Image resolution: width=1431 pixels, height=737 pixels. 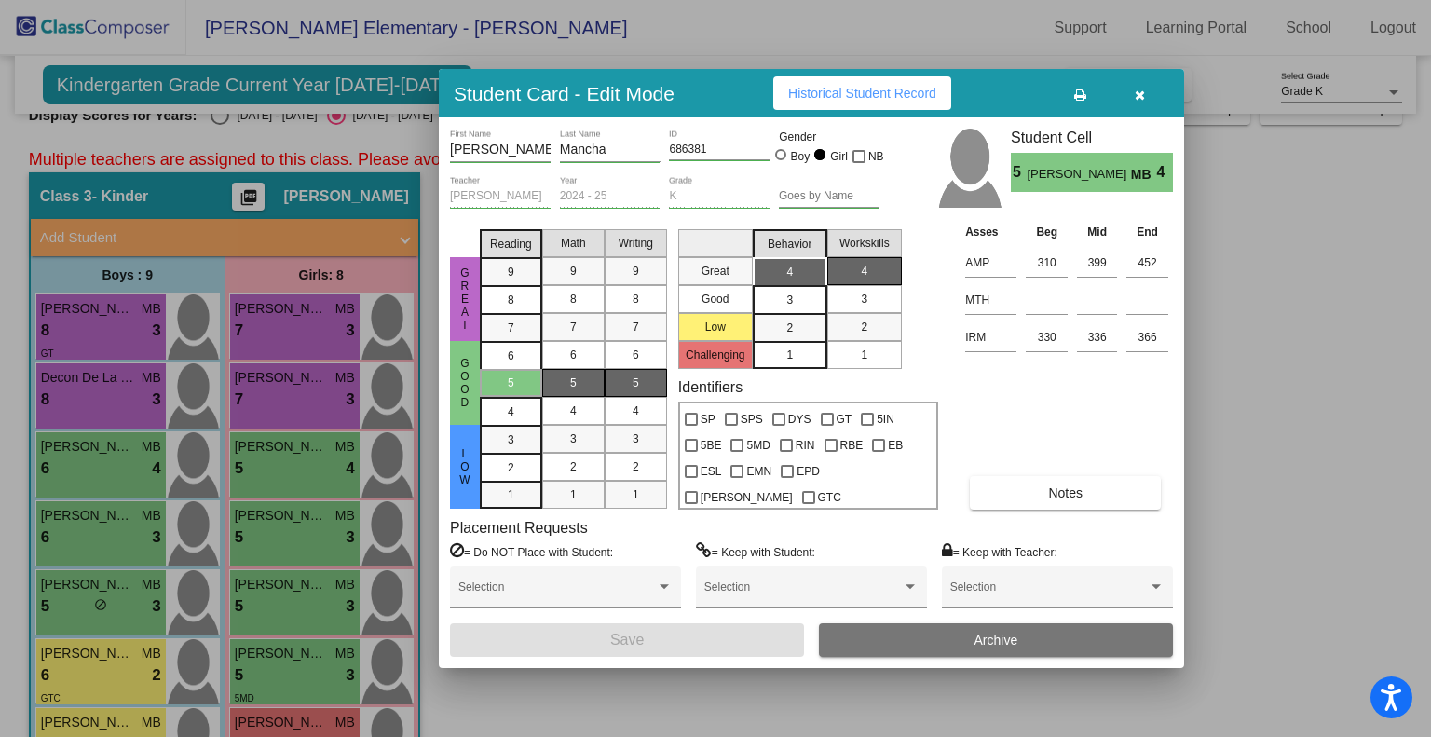 What do you see at coordinates (1000, 552) in the screenshot?
I see `label: = Keep with Teacher:` at bounding box center [1000, 552].